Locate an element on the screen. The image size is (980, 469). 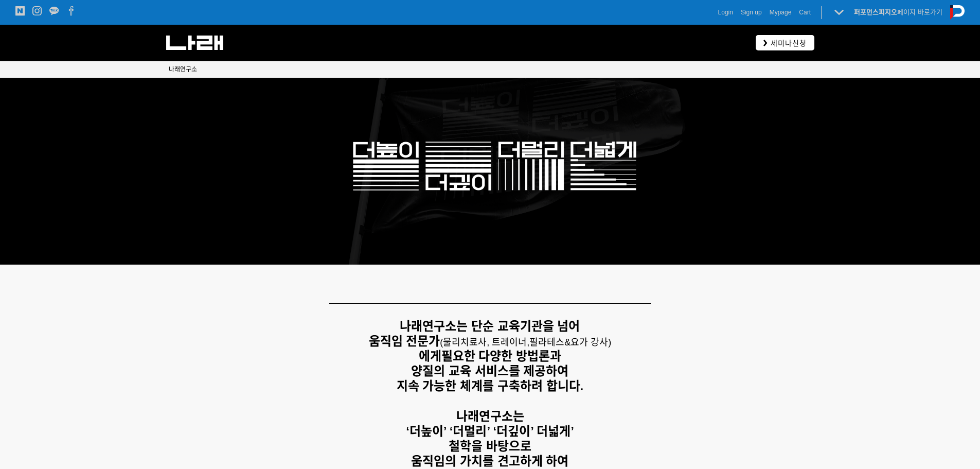
strong: 필요한 다양한 방법론과 is located at coordinates (501, 355).